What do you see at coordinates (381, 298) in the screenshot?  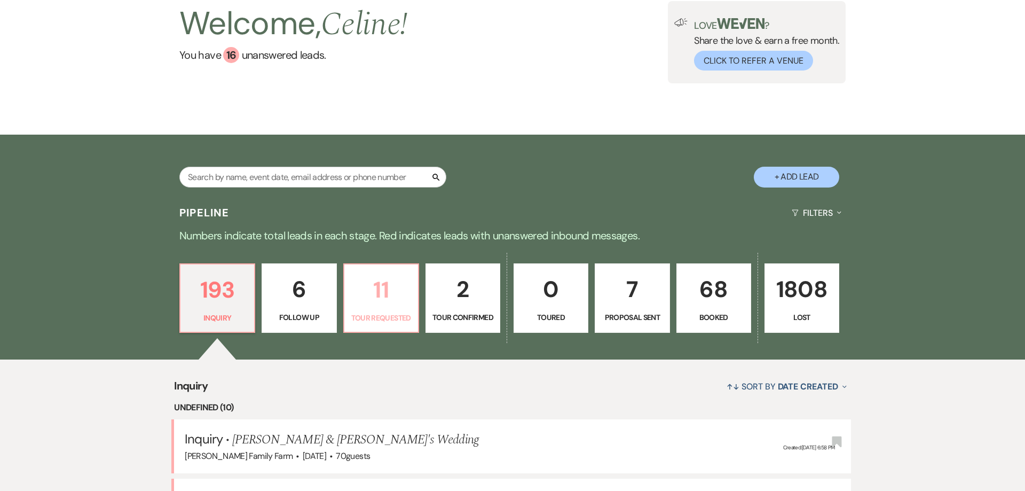 I see `a: 11Tour Requested` at bounding box center [381, 298].